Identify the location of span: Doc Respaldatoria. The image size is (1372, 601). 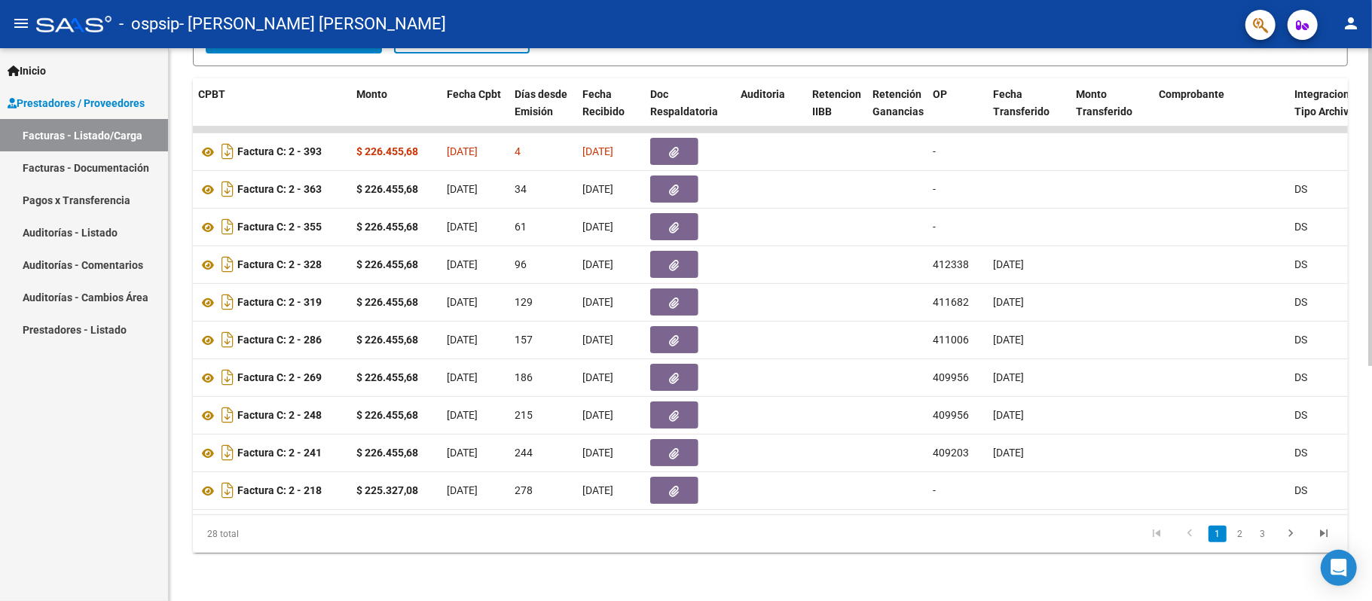
(684, 102).